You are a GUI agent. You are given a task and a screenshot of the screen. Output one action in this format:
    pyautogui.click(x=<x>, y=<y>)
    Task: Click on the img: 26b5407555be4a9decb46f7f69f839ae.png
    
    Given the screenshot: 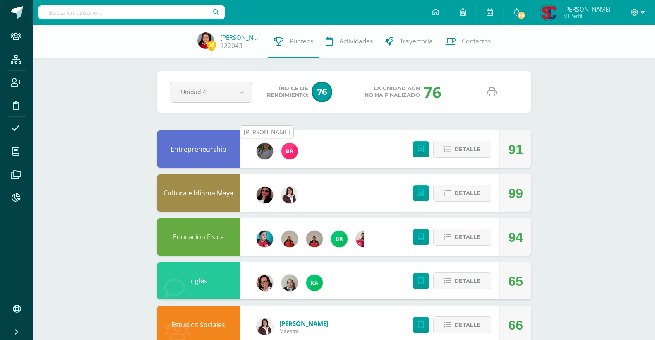 What is the action you would take?
    pyautogui.click(x=549, y=12)
    